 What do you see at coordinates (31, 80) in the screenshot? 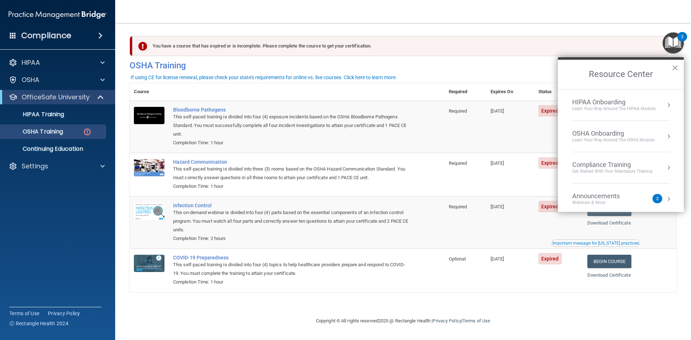
I see `p: OSHA` at bounding box center [31, 80].